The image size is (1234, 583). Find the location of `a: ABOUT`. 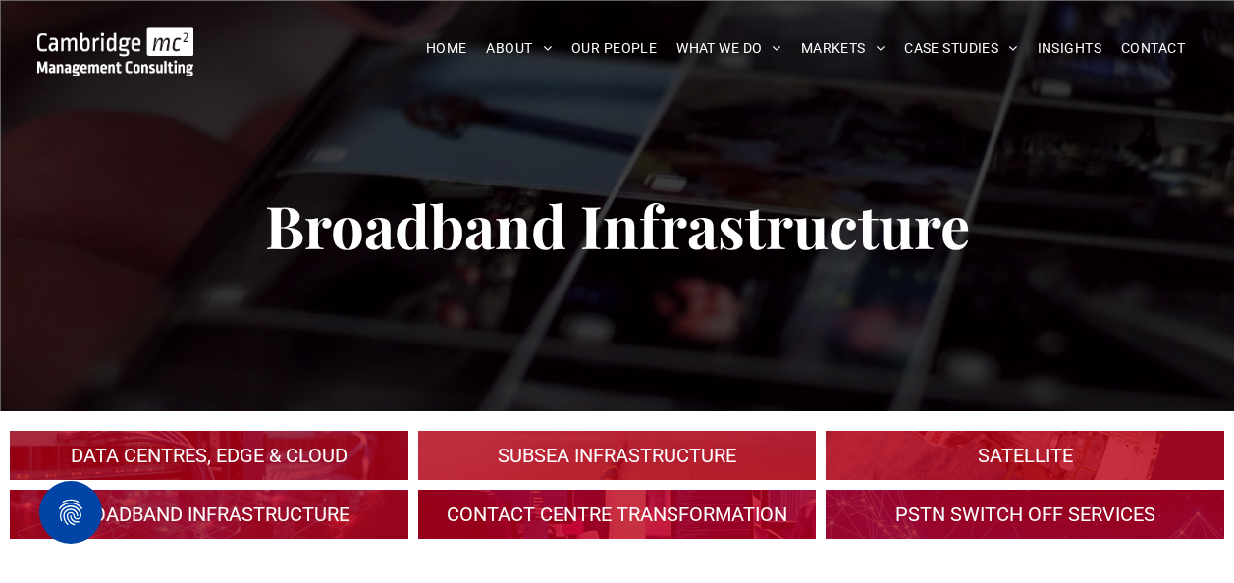

a: ABOUT is located at coordinates (518, 48).